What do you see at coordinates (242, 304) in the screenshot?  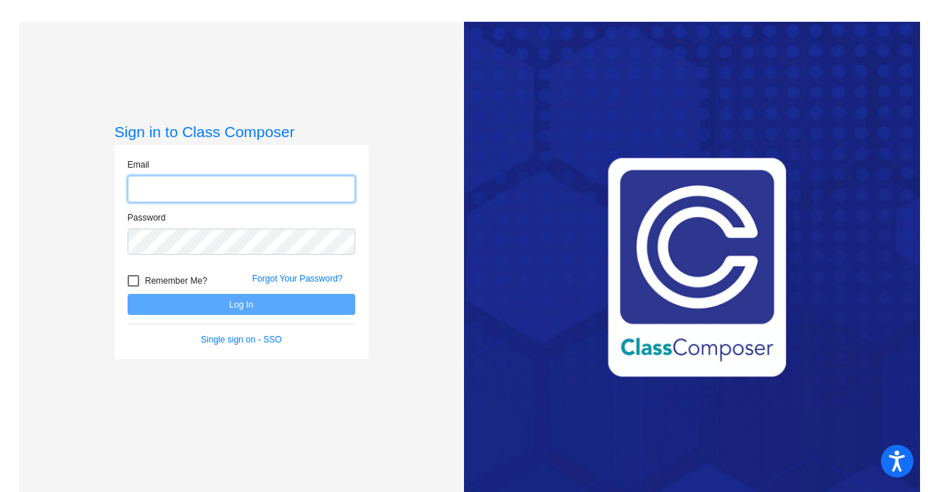 I see `button: Log In` at bounding box center [242, 304].